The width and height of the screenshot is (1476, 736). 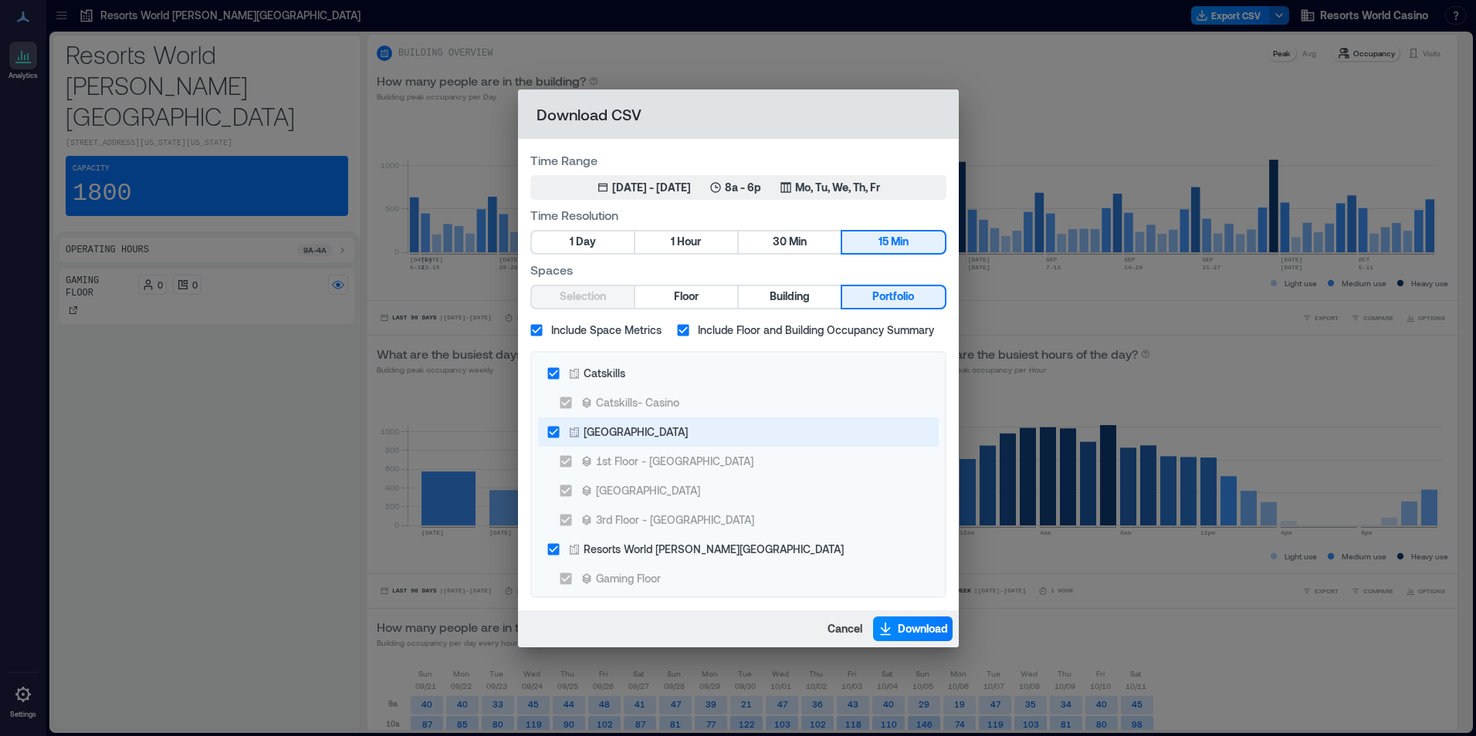 I want to click on span: 15, so click(x=883, y=242).